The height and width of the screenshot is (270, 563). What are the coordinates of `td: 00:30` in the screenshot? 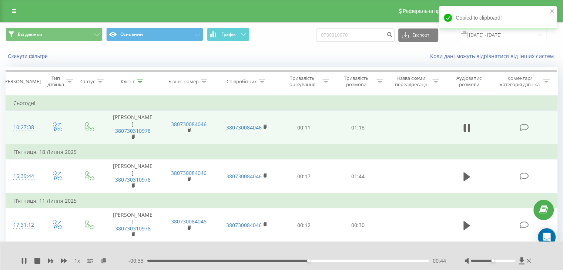 It's located at (357, 225).